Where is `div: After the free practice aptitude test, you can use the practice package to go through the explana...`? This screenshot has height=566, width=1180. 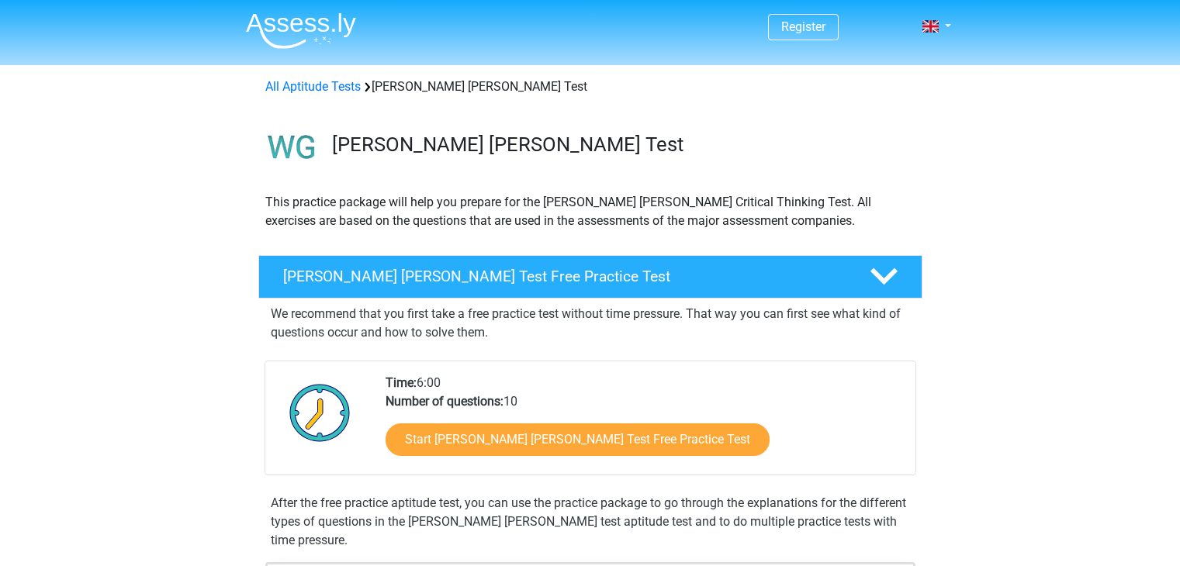 div: After the free practice aptitude test, you can use the practice package to go through the explana... is located at coordinates (590, 522).